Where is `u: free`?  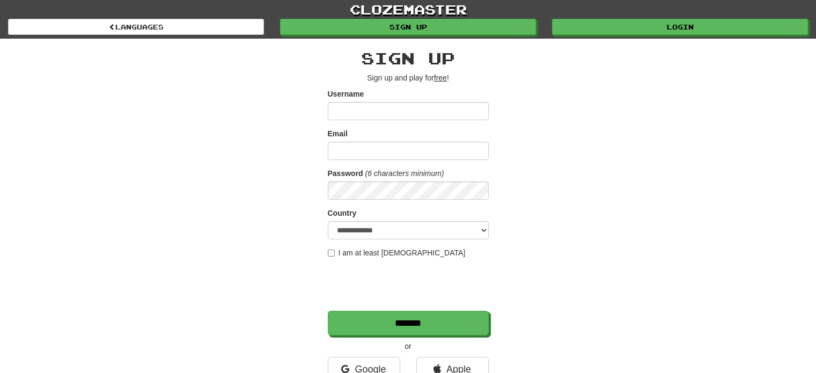
u: free is located at coordinates (441, 78).